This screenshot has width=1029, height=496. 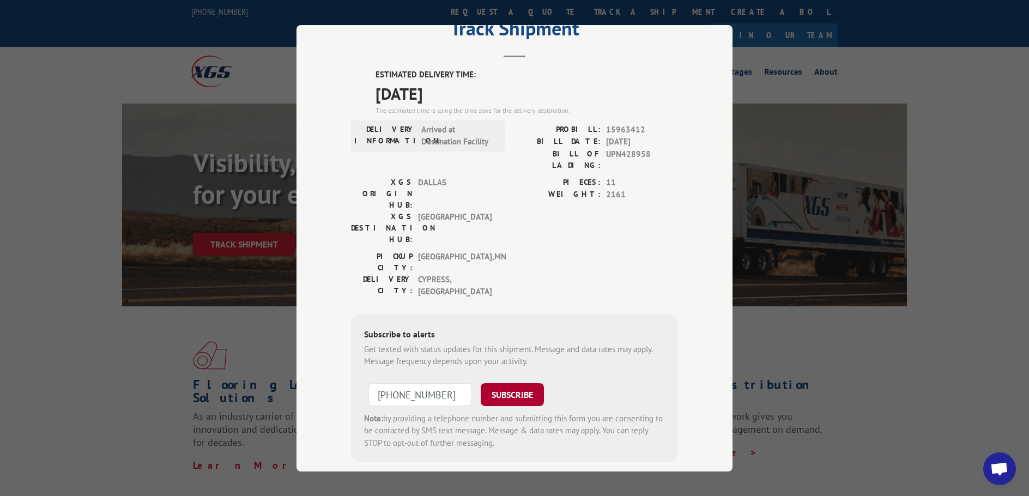 I want to click on div: Subscribe to alerts, so click(x=514, y=335).